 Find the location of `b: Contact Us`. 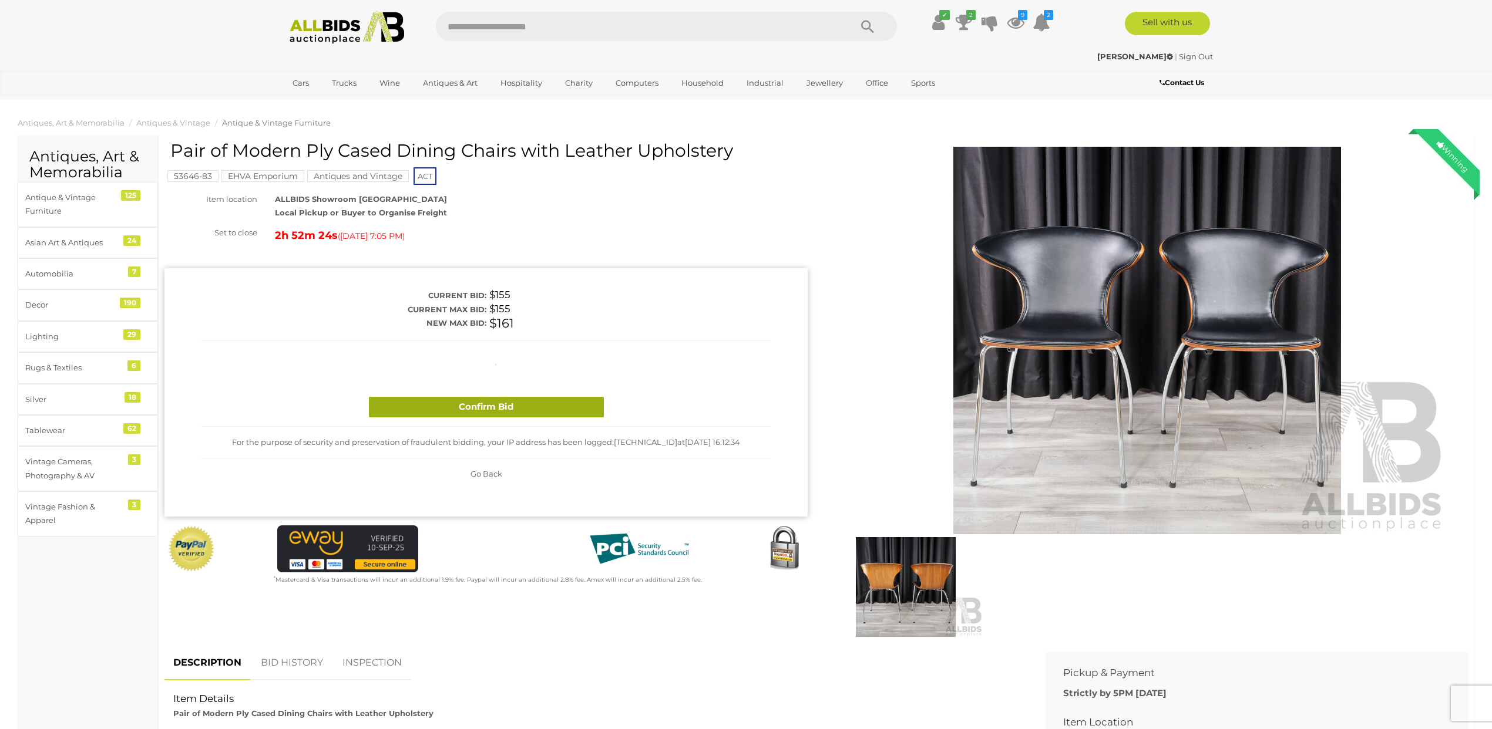

b: Contact Us is located at coordinates (1182, 82).